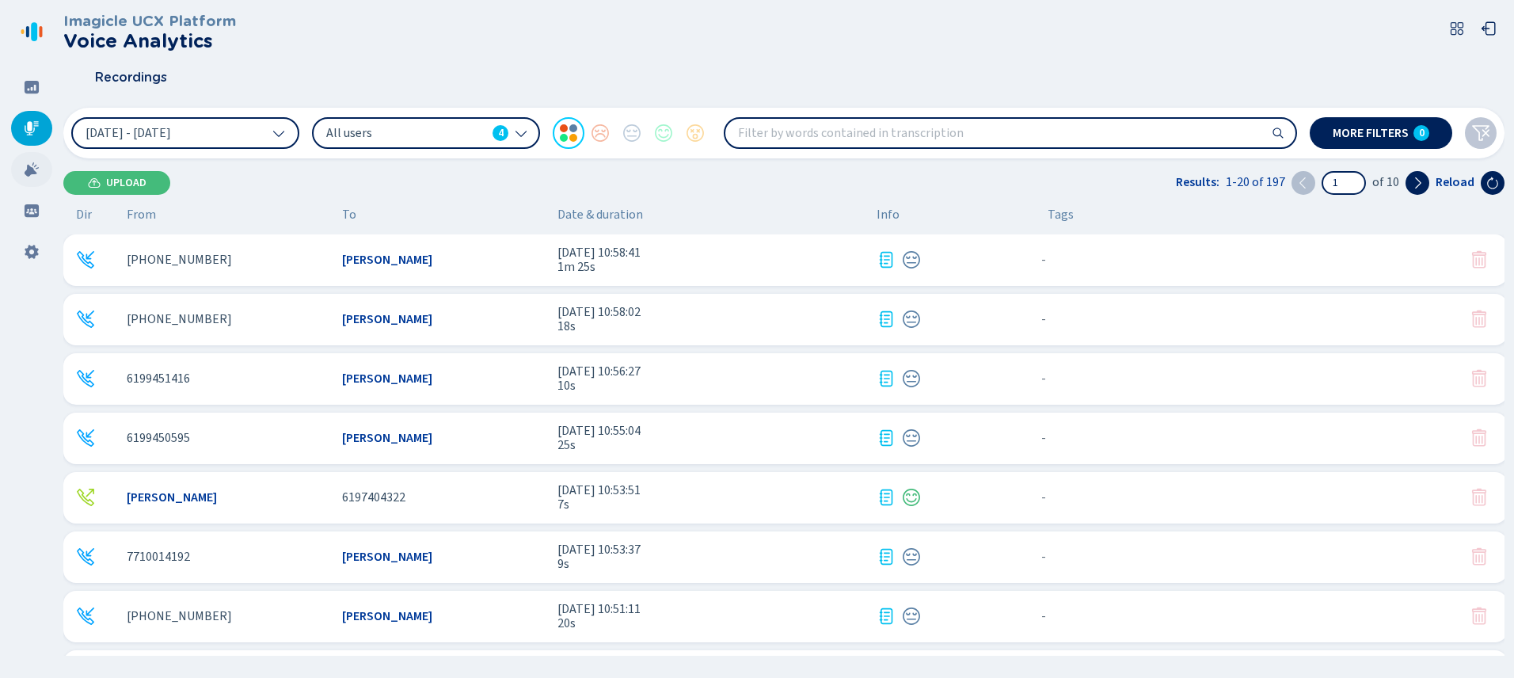 This screenshot has width=1514, height=678. What do you see at coordinates (32, 211) in the screenshot?
I see `svg: groups-filled` at bounding box center [32, 211].